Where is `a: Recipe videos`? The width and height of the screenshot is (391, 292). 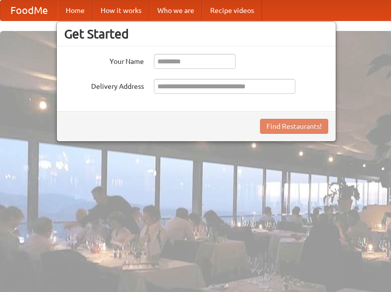 a: Recipe videos is located at coordinates (232, 10).